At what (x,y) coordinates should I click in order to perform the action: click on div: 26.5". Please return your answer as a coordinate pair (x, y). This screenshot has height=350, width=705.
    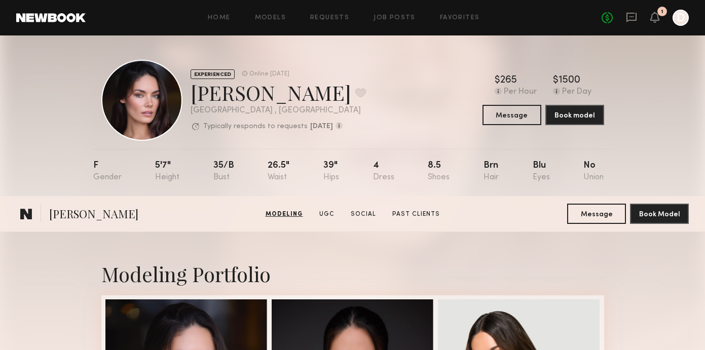
    Looking at the image, I should click on (278, 171).